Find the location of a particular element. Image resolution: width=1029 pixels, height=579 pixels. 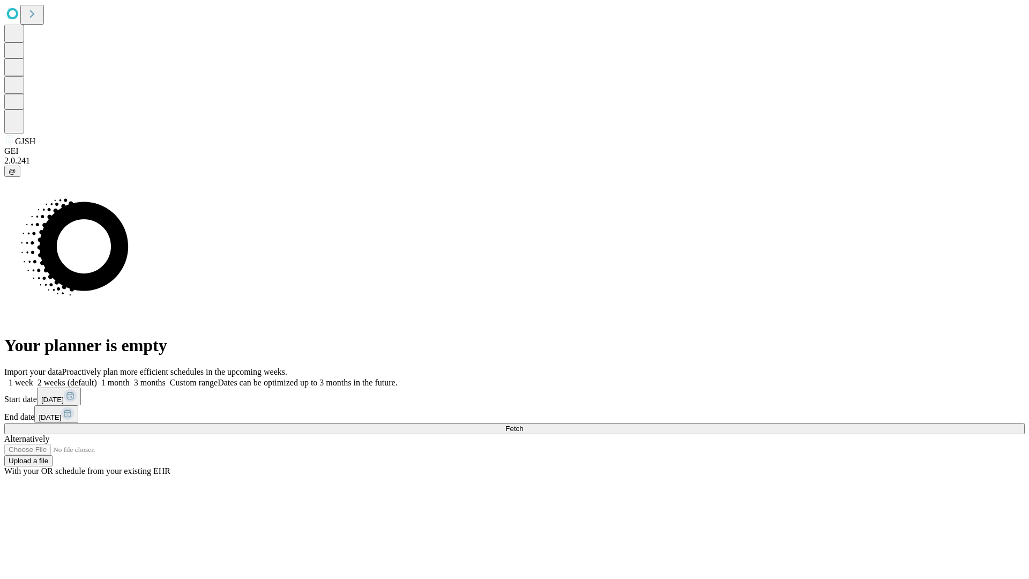

span: GJSH is located at coordinates (25, 141).